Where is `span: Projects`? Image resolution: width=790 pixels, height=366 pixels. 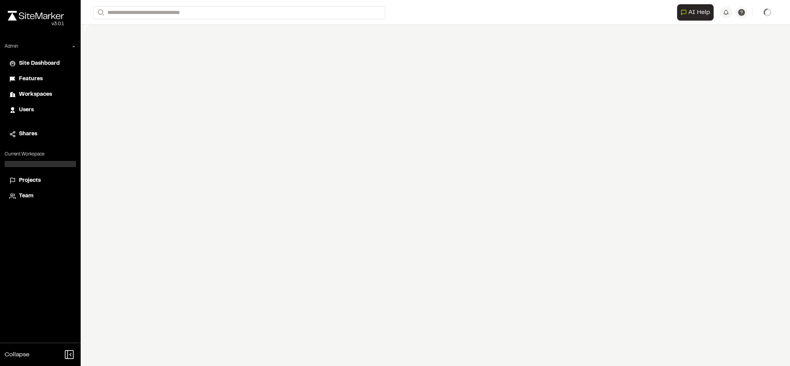
span: Projects is located at coordinates (30, 181).